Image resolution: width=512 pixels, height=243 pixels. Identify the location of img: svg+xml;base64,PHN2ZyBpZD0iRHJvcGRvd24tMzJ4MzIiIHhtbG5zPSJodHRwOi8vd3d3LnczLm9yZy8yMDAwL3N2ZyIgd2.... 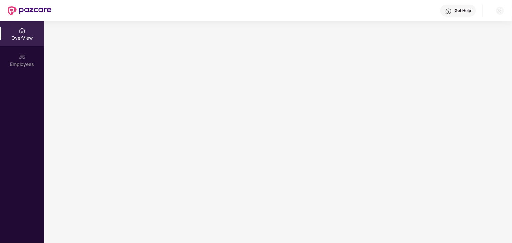
(500, 11).